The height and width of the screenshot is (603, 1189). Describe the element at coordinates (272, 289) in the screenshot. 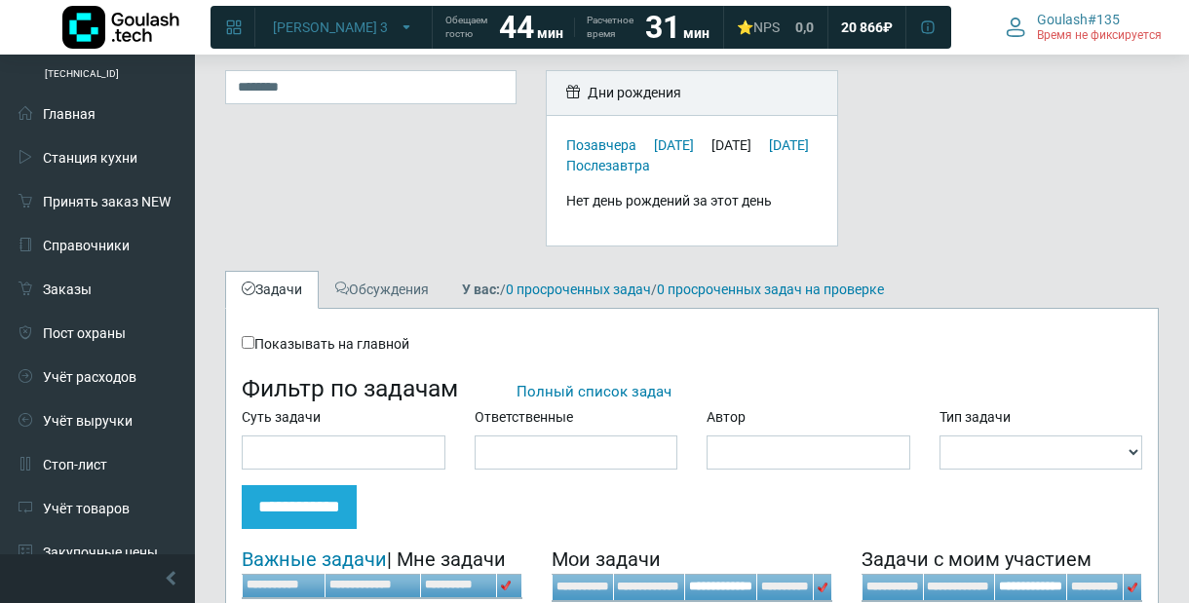

I see `a: Задачи` at that location.